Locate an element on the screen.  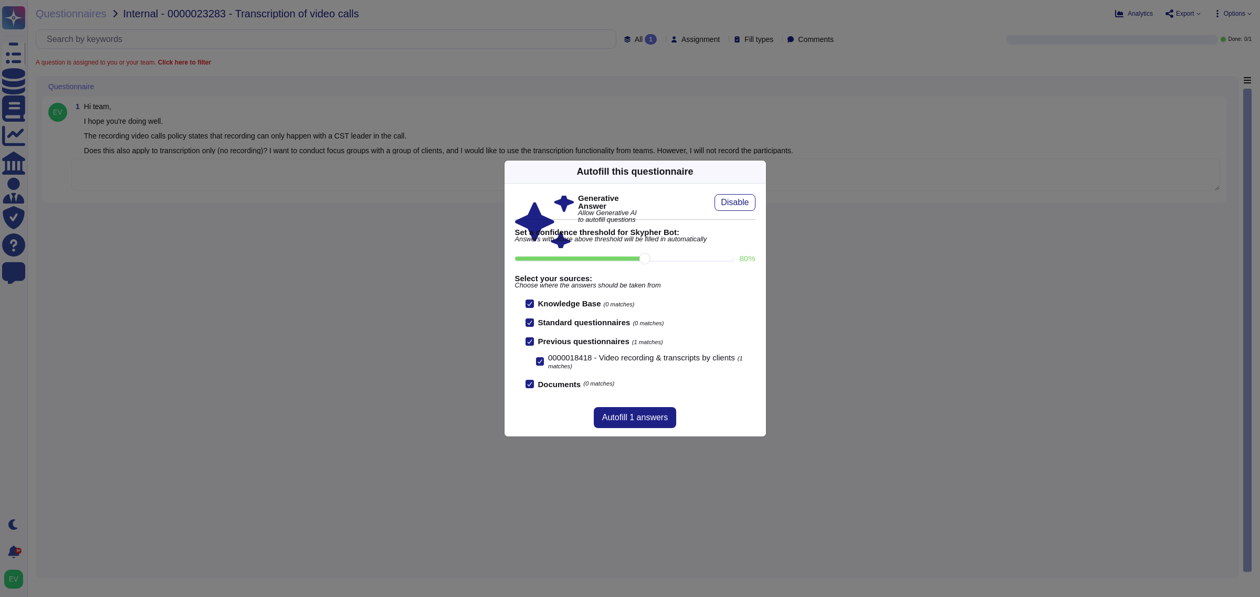
span: Allow Generative AI to autofill questions is located at coordinates (607, 217).